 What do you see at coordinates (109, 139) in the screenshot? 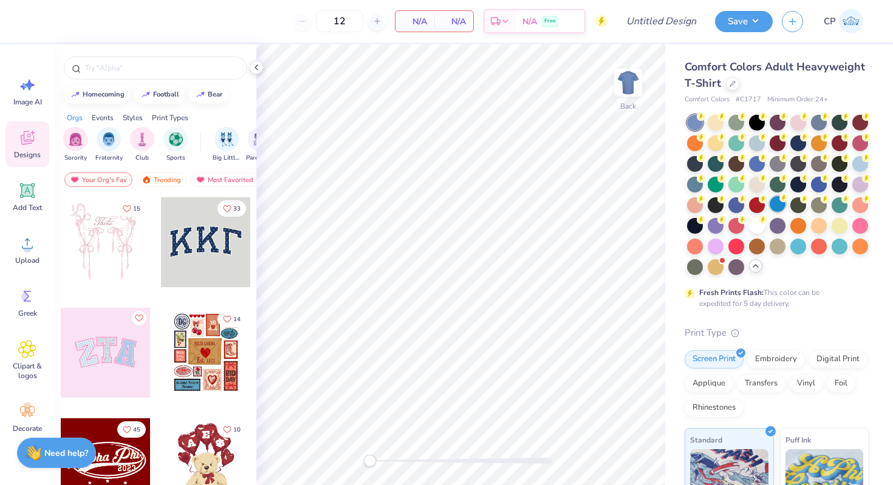
I see `img: Fraternity Image` at bounding box center [109, 139].